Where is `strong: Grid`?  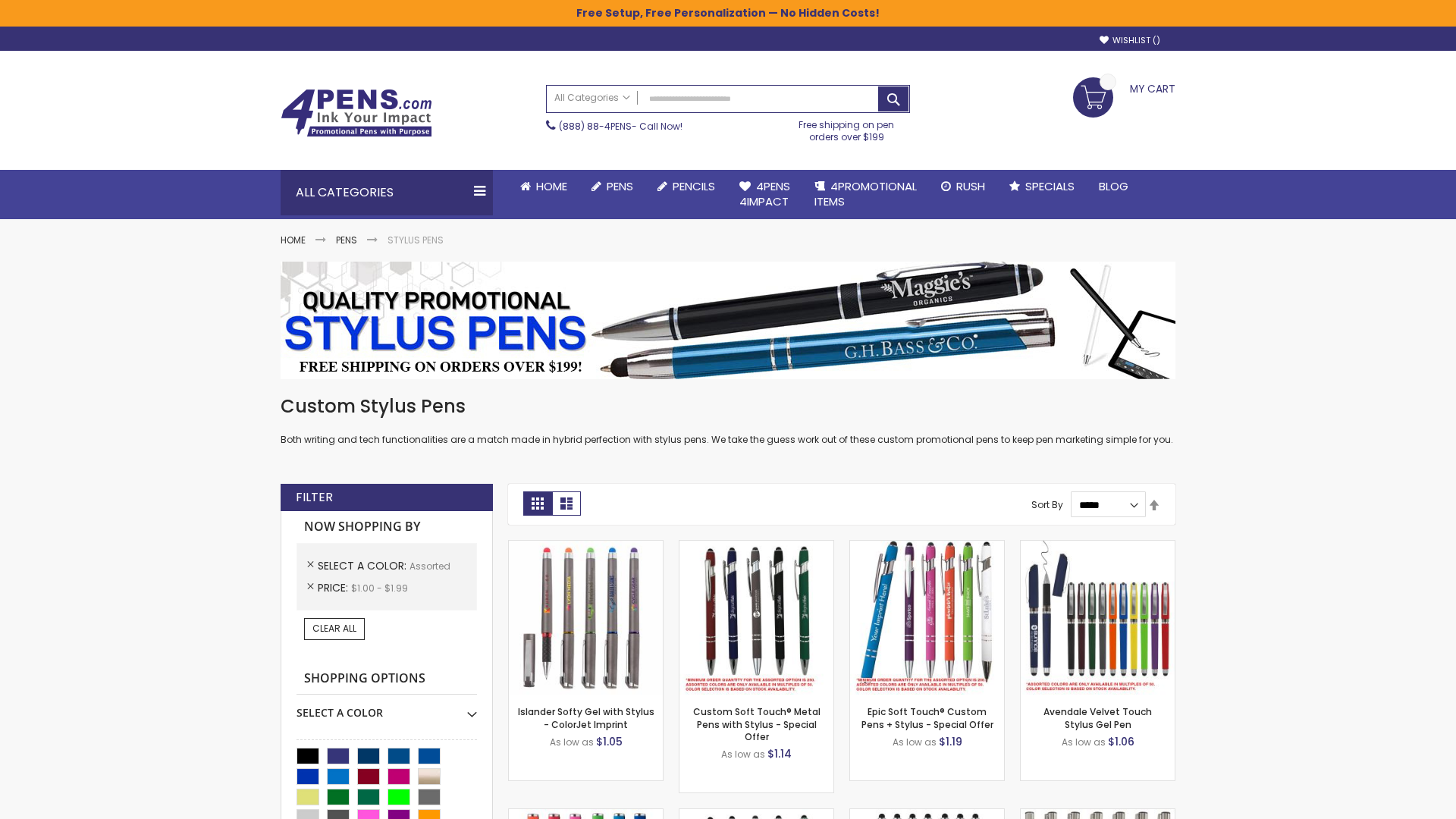 strong: Grid is located at coordinates (538, 504).